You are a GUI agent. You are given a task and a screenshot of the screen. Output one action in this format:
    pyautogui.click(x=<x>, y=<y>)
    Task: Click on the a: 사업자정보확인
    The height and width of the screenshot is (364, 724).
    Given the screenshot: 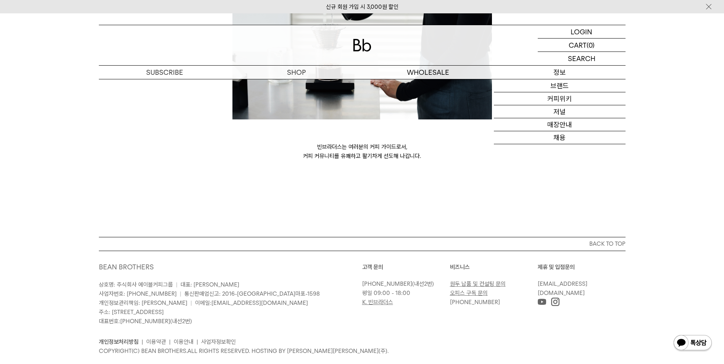 What is the action you would take?
    pyautogui.click(x=218, y=342)
    